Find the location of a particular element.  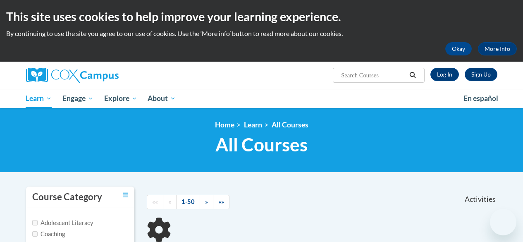

a: En español is located at coordinates (481, 98).